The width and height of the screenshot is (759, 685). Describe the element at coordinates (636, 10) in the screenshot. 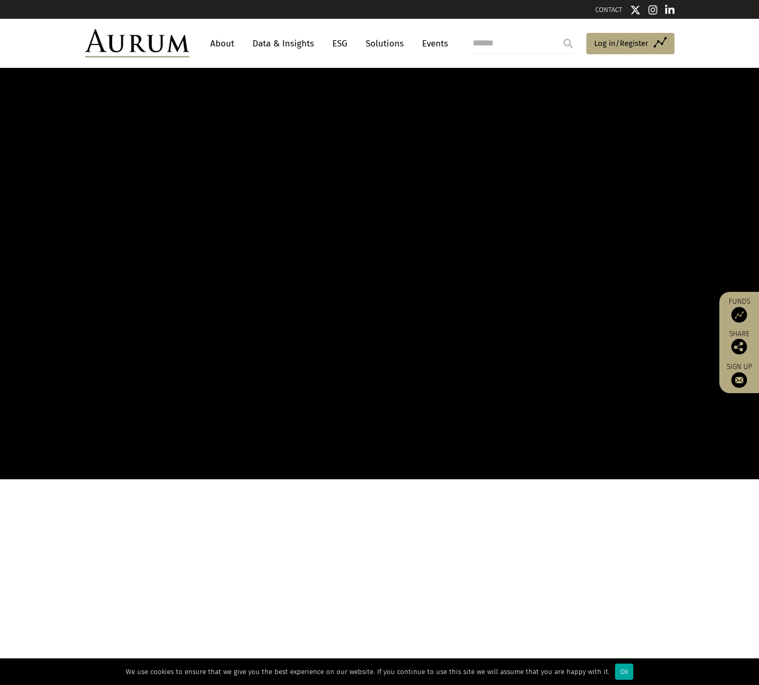

I see `img: Twitter icon` at that location.